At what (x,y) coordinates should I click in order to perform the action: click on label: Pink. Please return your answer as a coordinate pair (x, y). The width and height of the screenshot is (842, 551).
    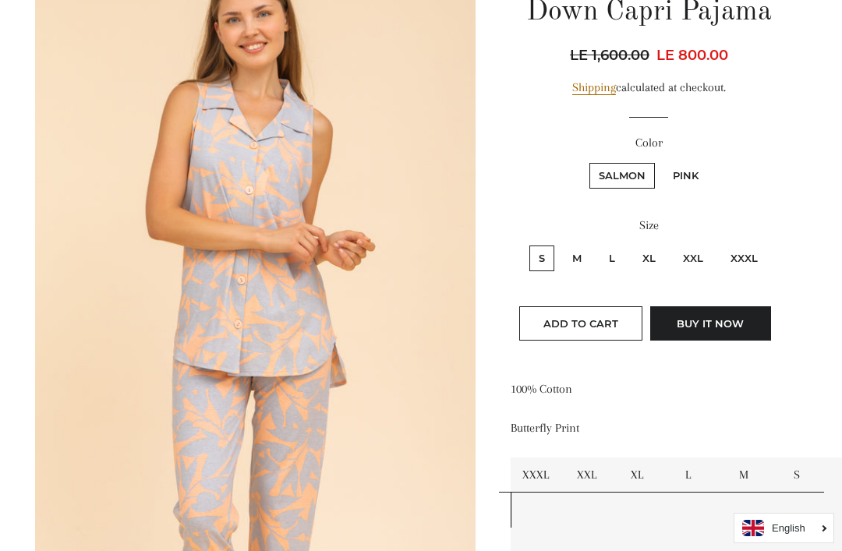
    Looking at the image, I should click on (686, 176).